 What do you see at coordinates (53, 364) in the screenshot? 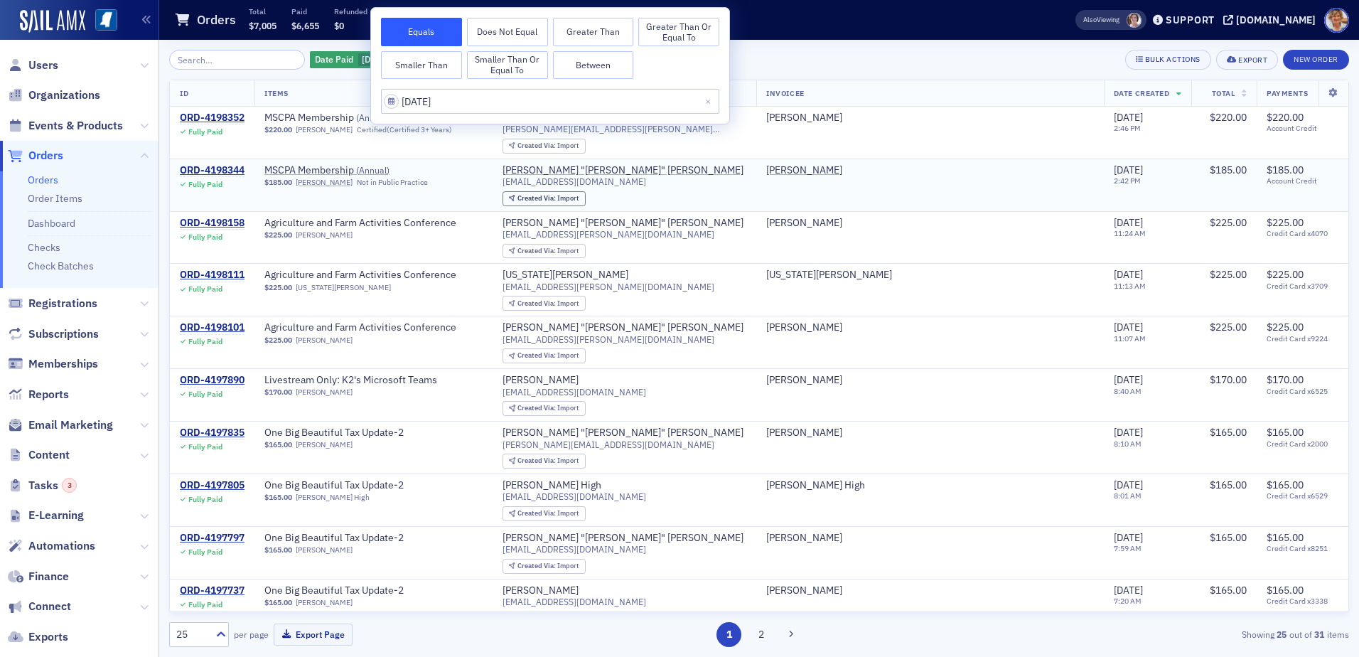
I see `a: Memberships` at bounding box center [53, 364].